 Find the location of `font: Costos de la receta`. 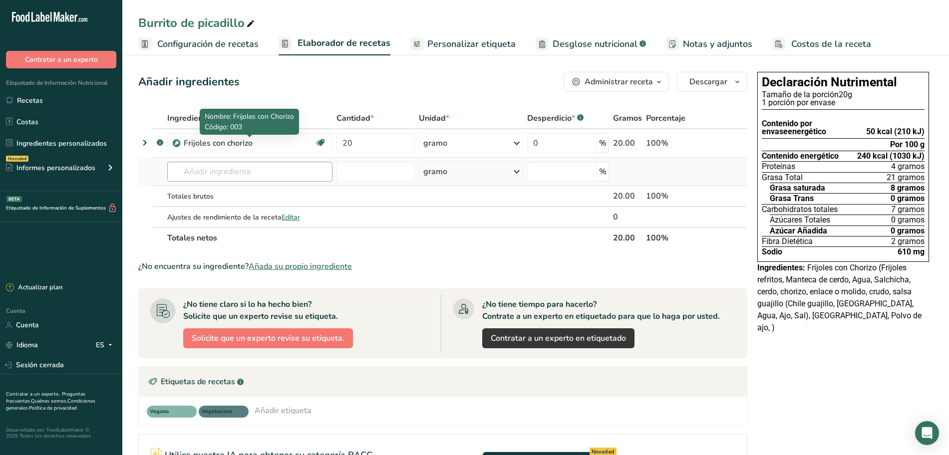

font: Costos de la receta is located at coordinates (831, 44).